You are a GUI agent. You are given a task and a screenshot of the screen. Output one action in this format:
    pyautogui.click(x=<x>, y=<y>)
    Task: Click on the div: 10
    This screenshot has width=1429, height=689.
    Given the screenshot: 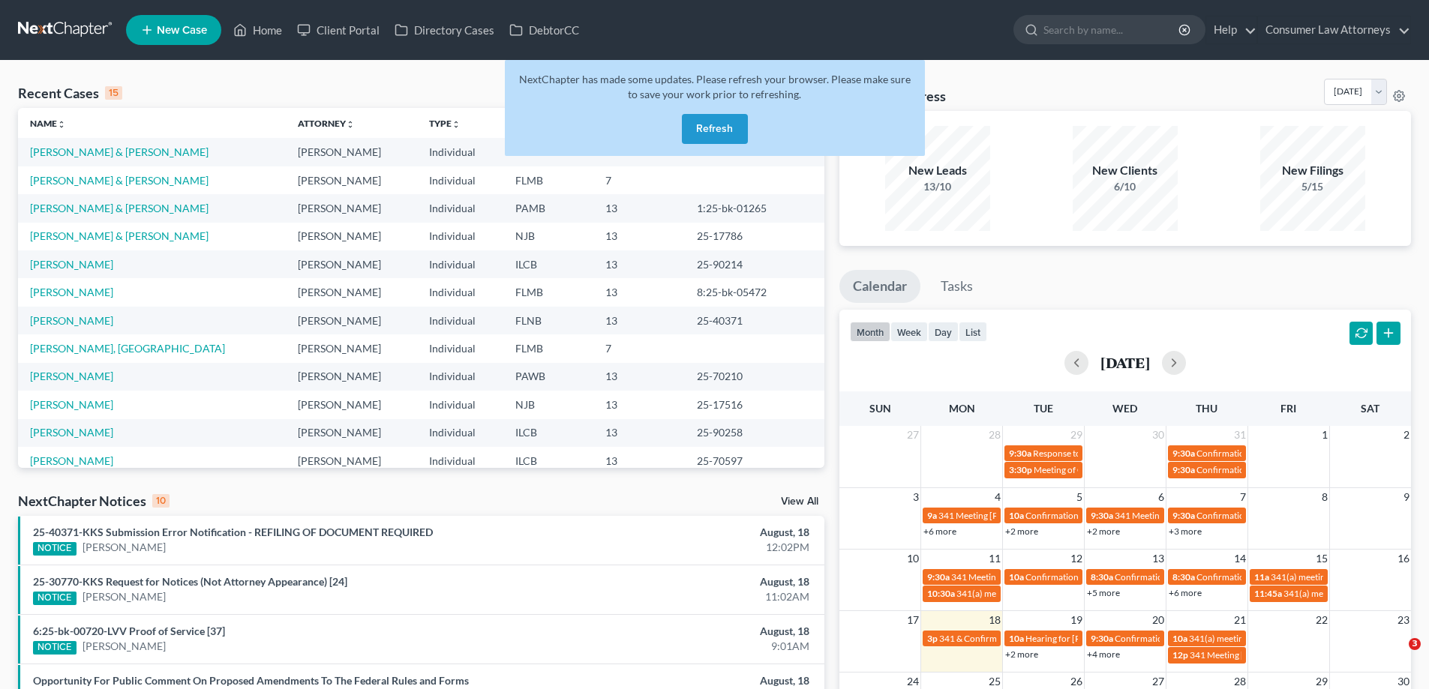 What is the action you would take?
    pyautogui.click(x=161, y=501)
    